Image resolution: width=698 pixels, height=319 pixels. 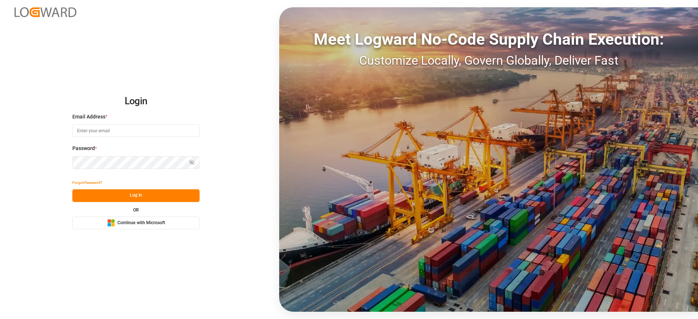 What do you see at coordinates (136, 101) in the screenshot?
I see `h2: Login` at bounding box center [136, 101].